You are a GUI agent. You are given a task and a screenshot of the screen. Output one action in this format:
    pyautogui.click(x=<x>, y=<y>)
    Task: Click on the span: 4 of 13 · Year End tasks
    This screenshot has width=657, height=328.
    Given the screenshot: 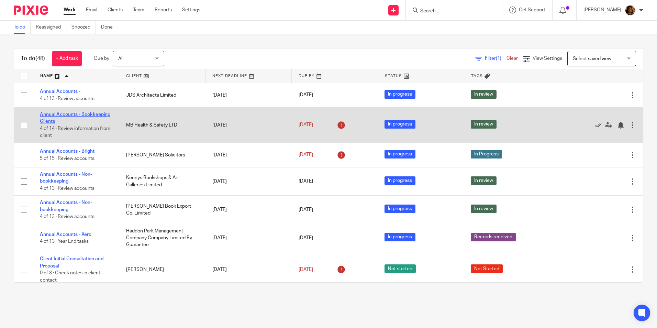 What is the action you would take?
    pyautogui.click(x=64, y=241)
    